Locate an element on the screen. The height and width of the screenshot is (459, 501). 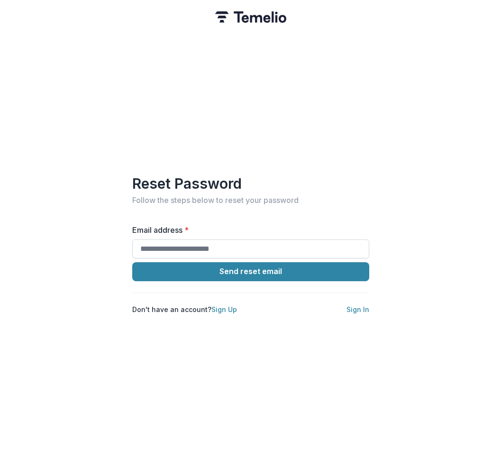
h1: Reset Password is located at coordinates (251, 183).